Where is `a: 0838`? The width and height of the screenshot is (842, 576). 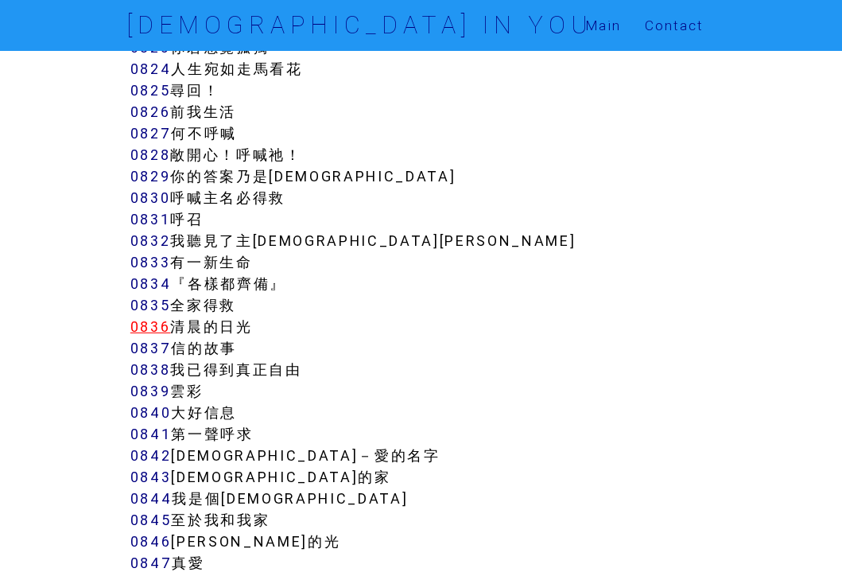 a: 0838 is located at coordinates (150, 369).